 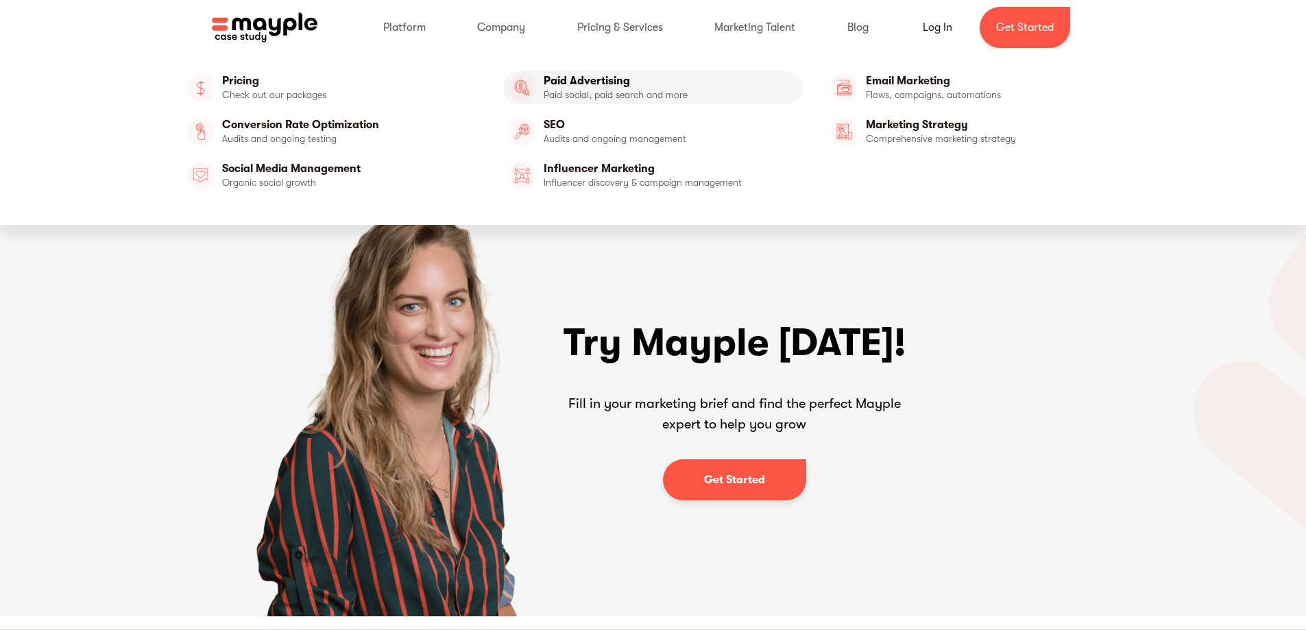 What do you see at coordinates (620, 27) in the screenshot?
I see `div: Pricing & Services` at bounding box center [620, 27].